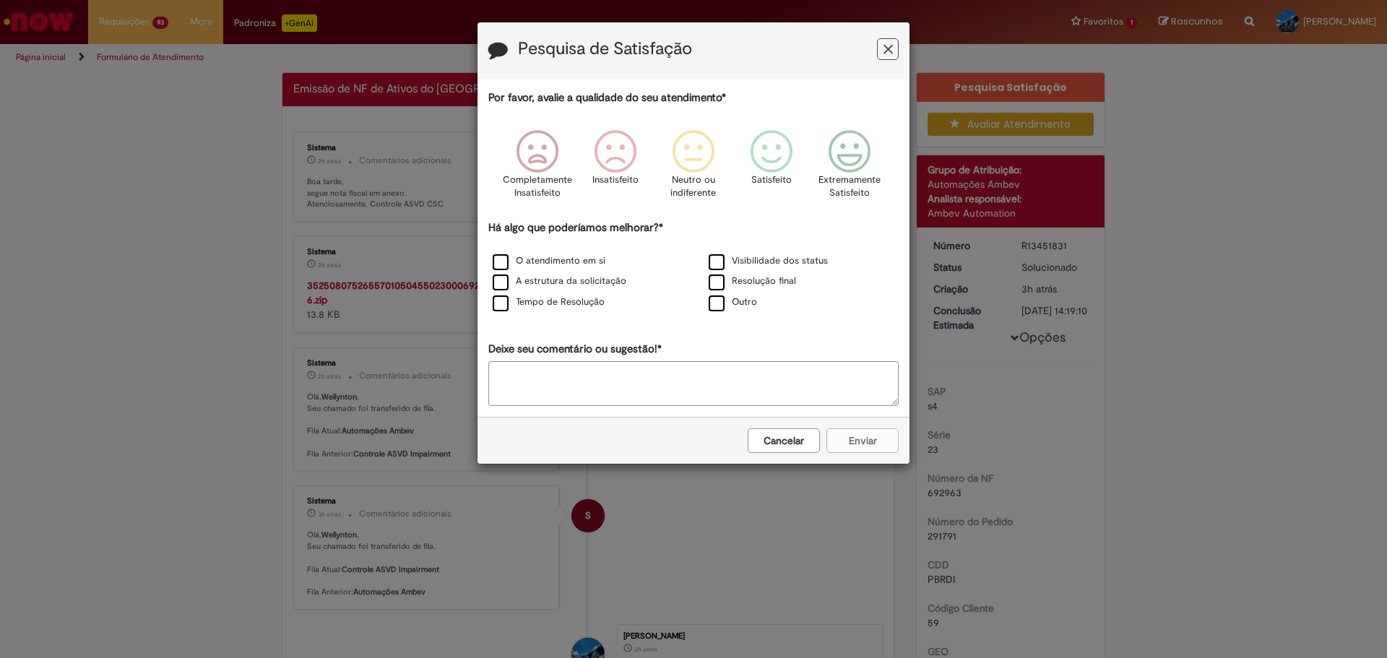 This screenshot has height=658, width=1387. Describe the element at coordinates (850, 168) in the screenshot. I see `div: Extremamente Satisfeito` at that location.